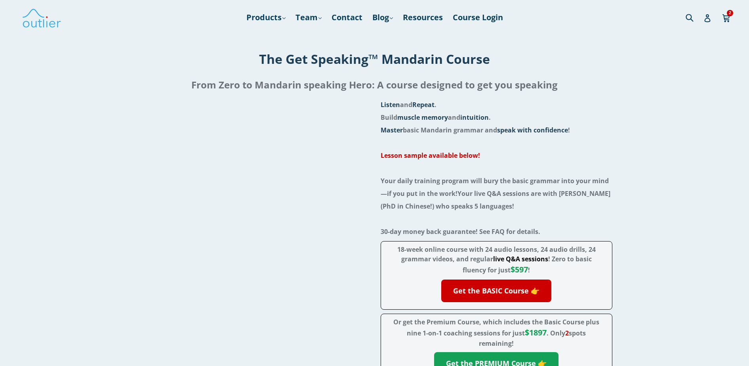 The width and height of the screenshot is (749, 366). What do you see at coordinates (460, 231) in the screenshot?
I see `span: 30-day money back guarantee! See FAQ for details.` at bounding box center [460, 231].